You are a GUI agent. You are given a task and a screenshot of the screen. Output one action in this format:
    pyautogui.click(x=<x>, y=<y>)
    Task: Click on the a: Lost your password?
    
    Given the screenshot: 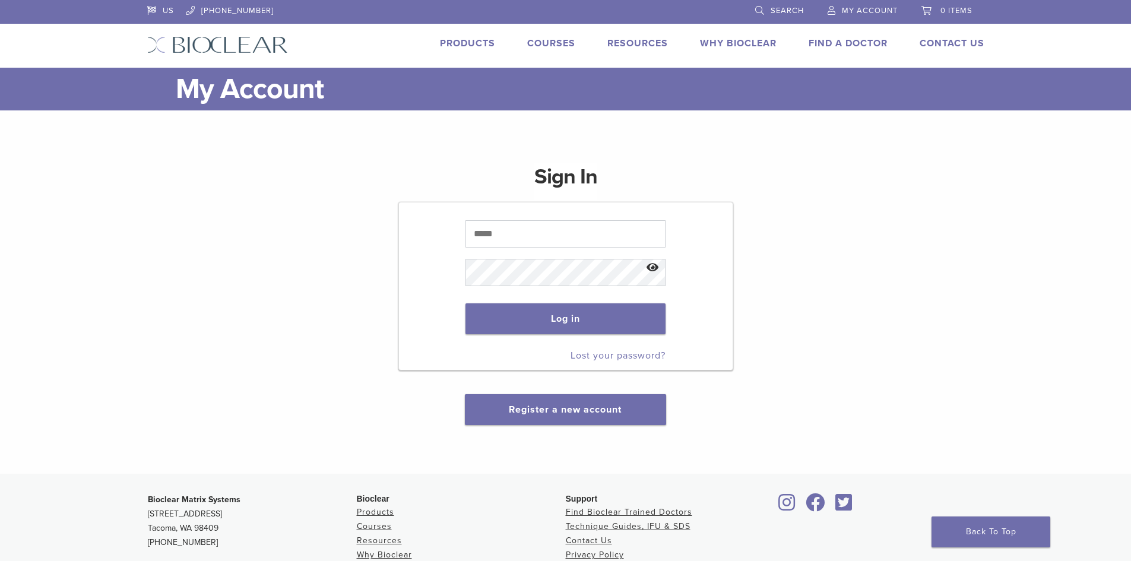 What is the action you would take?
    pyautogui.click(x=618, y=356)
    